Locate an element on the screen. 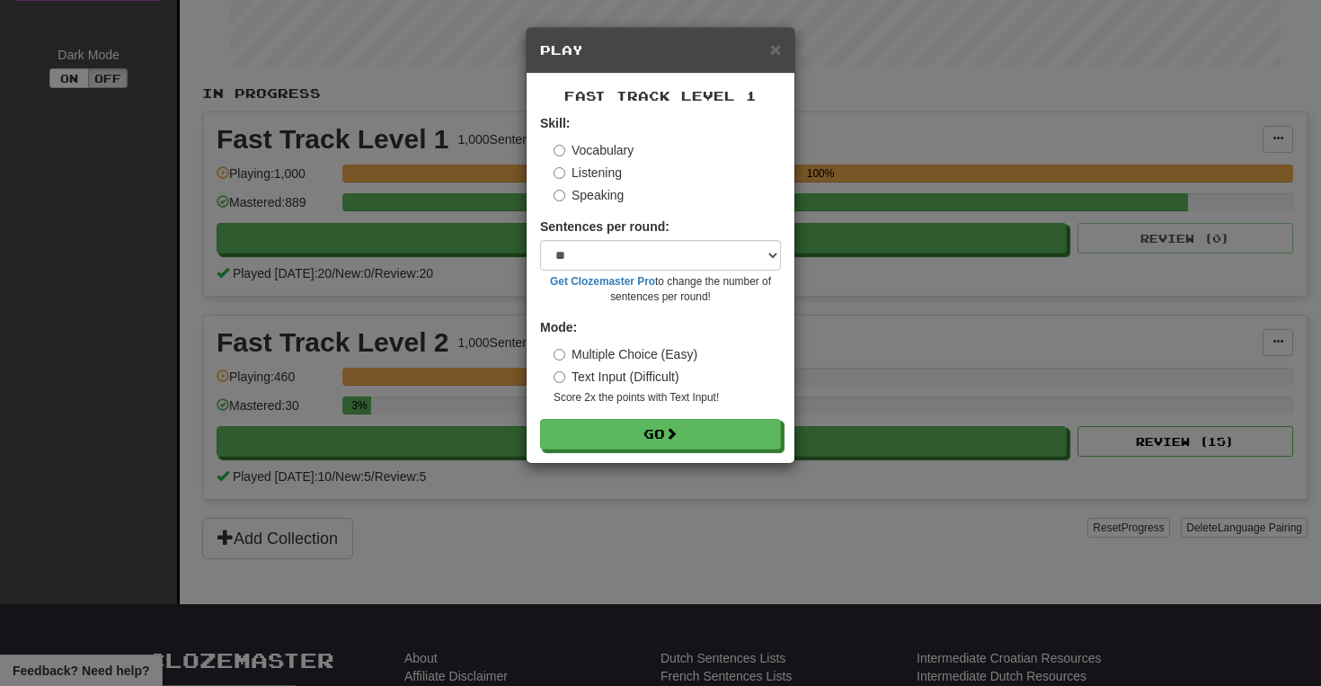  strong: Mode: is located at coordinates (558, 327).